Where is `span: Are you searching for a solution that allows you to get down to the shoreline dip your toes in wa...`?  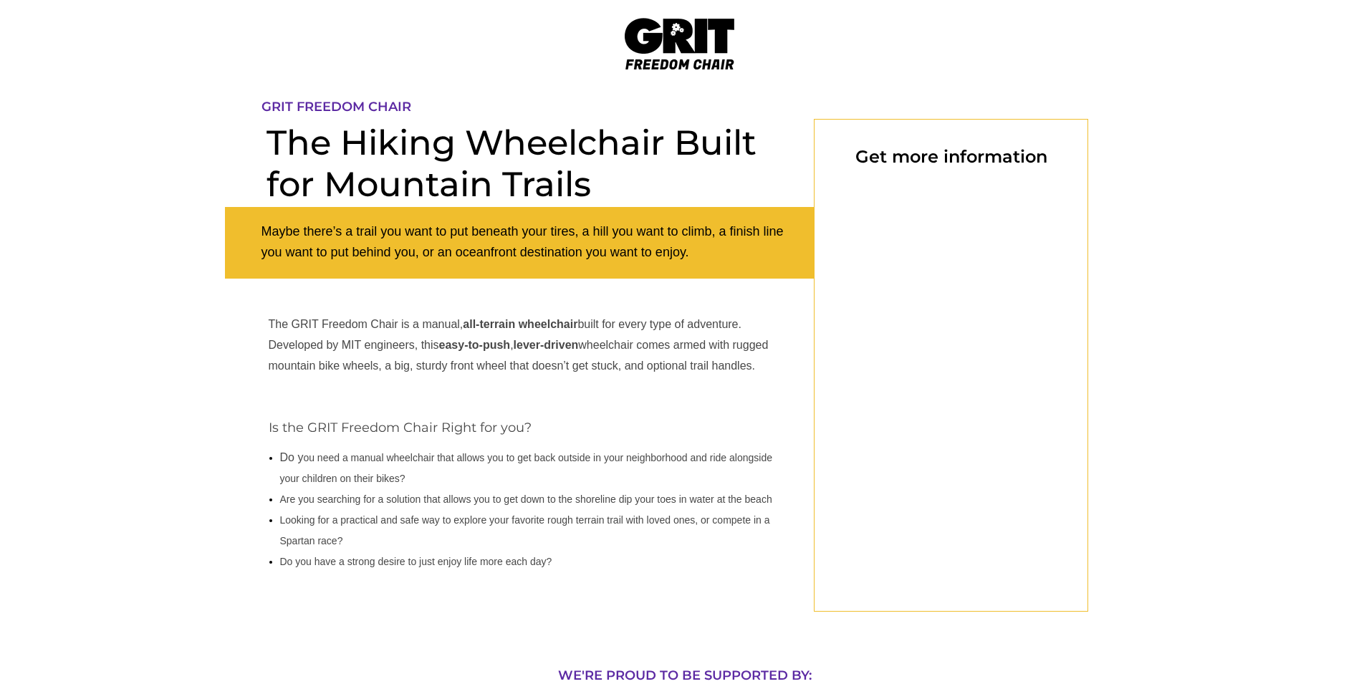
span: Are you searching for a solution that allows you to get down to the shoreline dip your toes in wa... is located at coordinates (526, 499).